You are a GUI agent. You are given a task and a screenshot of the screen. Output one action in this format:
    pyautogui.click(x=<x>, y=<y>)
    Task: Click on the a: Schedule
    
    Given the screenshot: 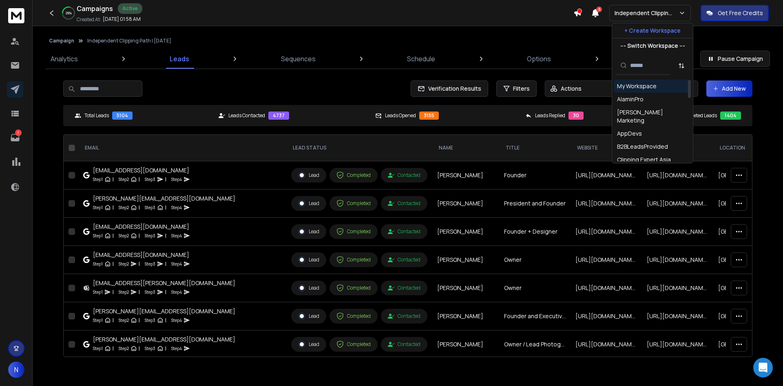 What is the action you would take?
    pyautogui.click(x=421, y=59)
    